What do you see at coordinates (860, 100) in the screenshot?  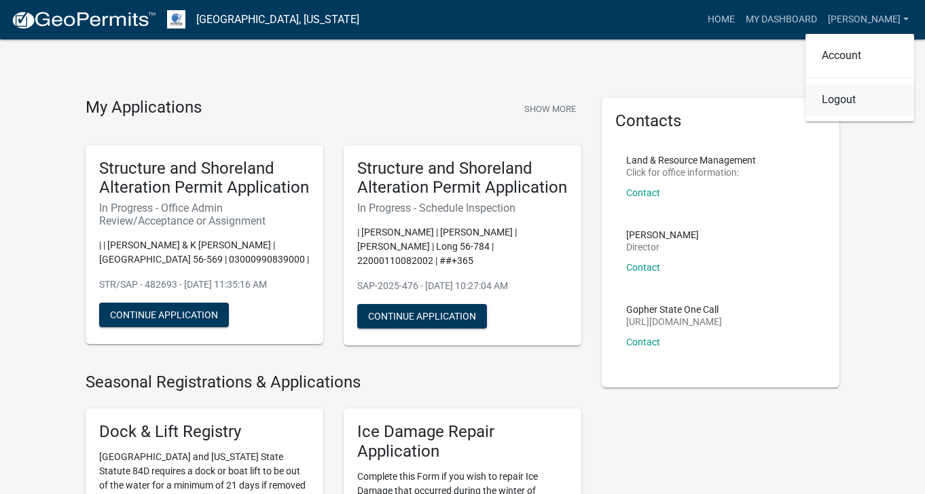 I see `a: Logout` at bounding box center [860, 100].